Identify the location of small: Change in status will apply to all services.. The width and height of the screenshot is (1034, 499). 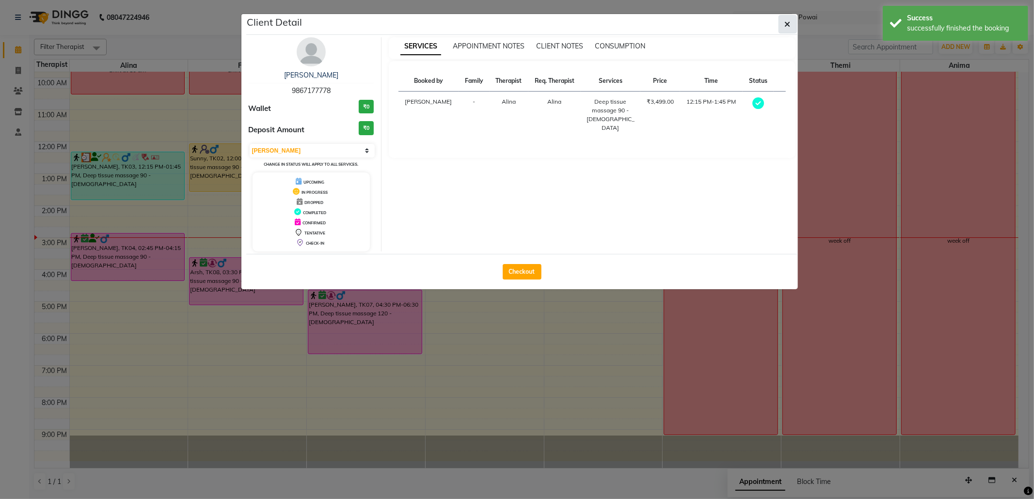
(311, 164).